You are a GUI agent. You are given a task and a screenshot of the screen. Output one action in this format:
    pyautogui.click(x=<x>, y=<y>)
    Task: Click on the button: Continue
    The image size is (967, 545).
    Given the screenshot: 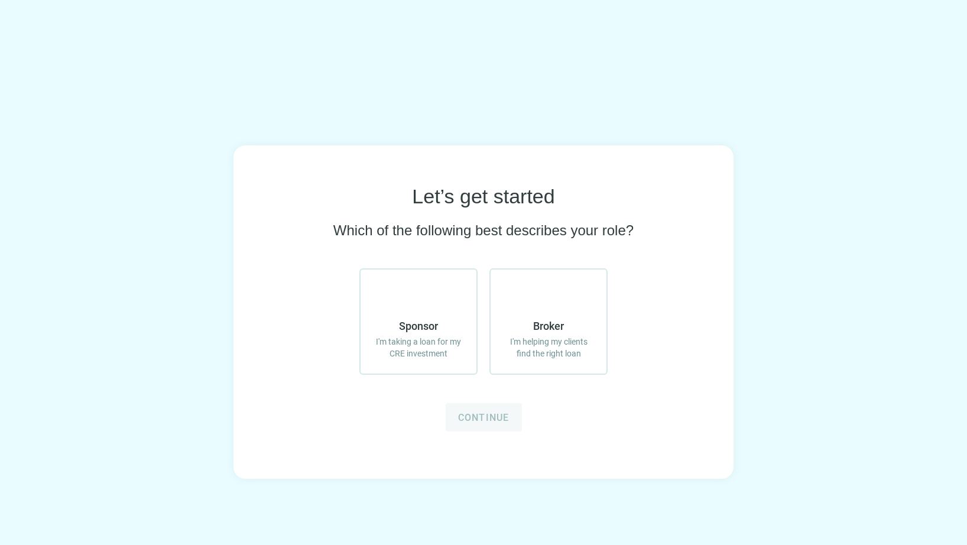 What is the action you would take?
    pyautogui.click(x=483, y=417)
    